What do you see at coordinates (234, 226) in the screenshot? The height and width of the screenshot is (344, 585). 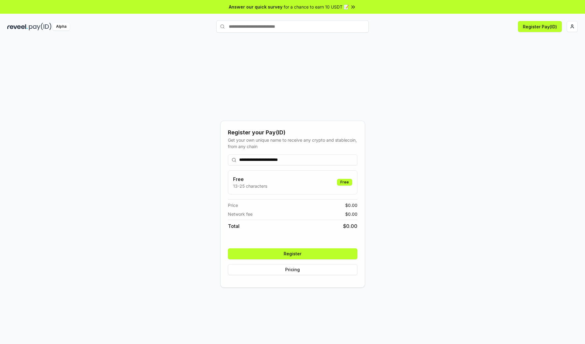 I see `span: Total` at bounding box center [234, 226].